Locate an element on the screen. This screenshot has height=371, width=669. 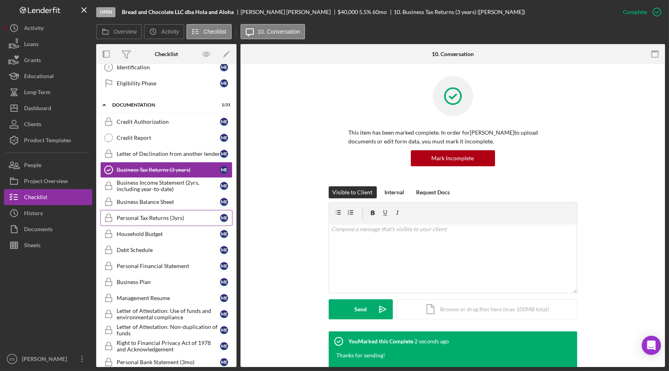
div: Clients is located at coordinates (32, 125).